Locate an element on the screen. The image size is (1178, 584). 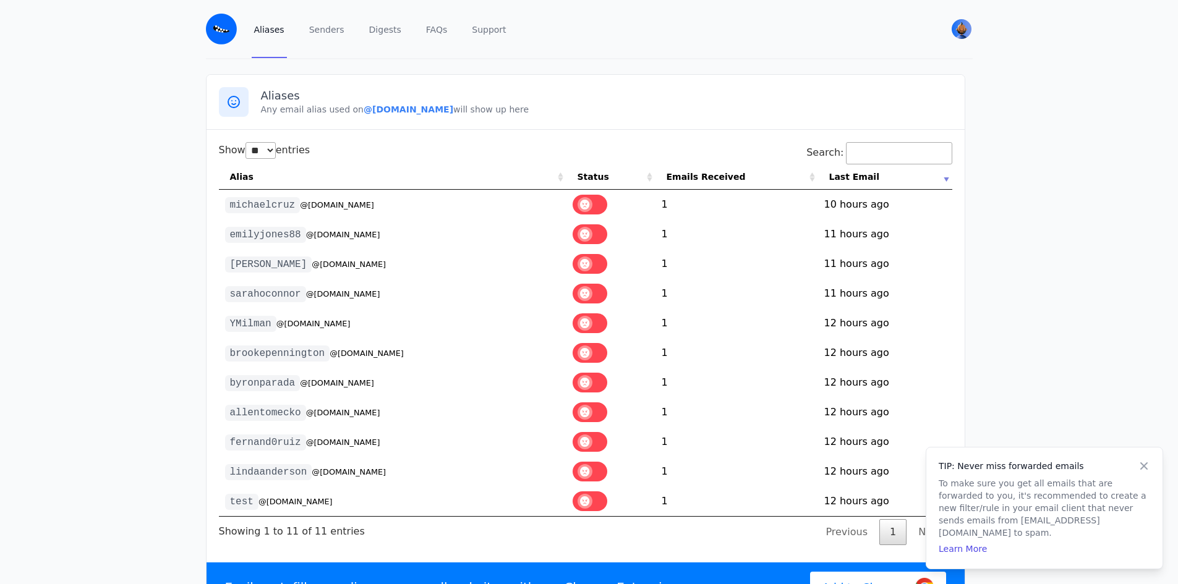
code: michaelcruz is located at coordinates (263, 205).